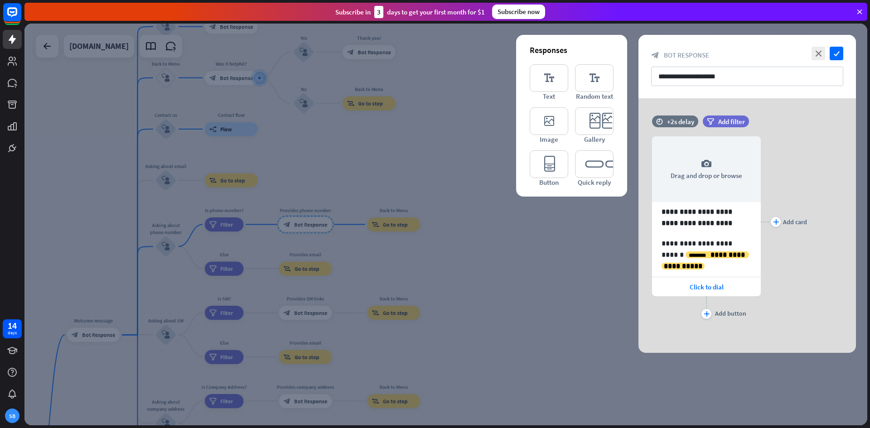  I want to click on a: 14 days, so click(12, 329).